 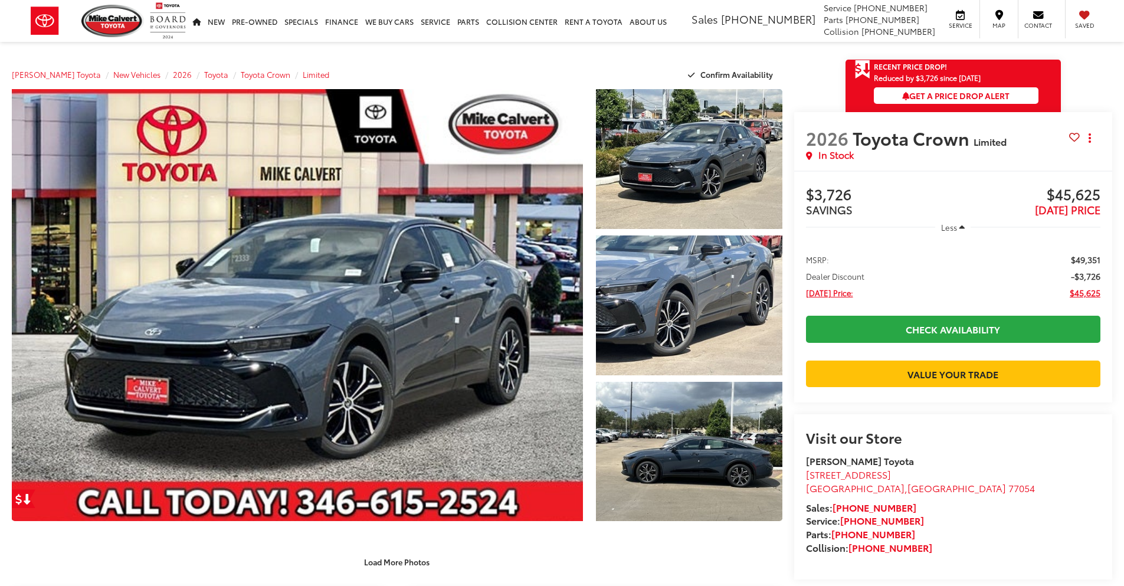 What do you see at coordinates (953, 329) in the screenshot?
I see `a: Check Availability` at bounding box center [953, 329].